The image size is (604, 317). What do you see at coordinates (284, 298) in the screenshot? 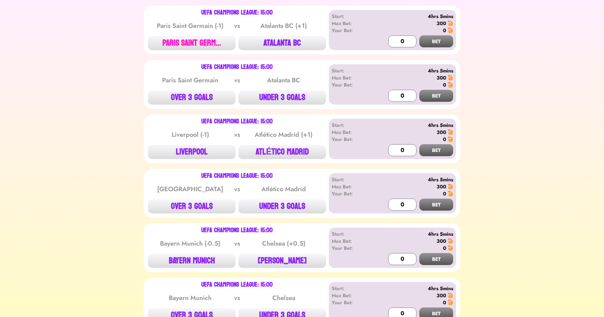
I see `div: Chelsea` at bounding box center [284, 298].